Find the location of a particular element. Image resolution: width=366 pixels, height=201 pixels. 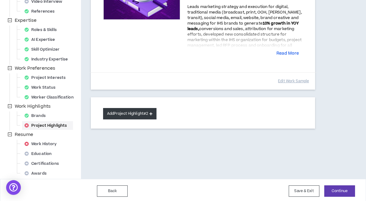

button: Back is located at coordinates (112, 191).